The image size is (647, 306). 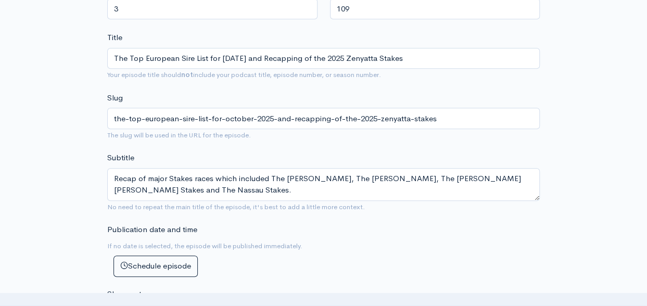 I want to click on input: What is the episode's title?, so click(x=323, y=58).